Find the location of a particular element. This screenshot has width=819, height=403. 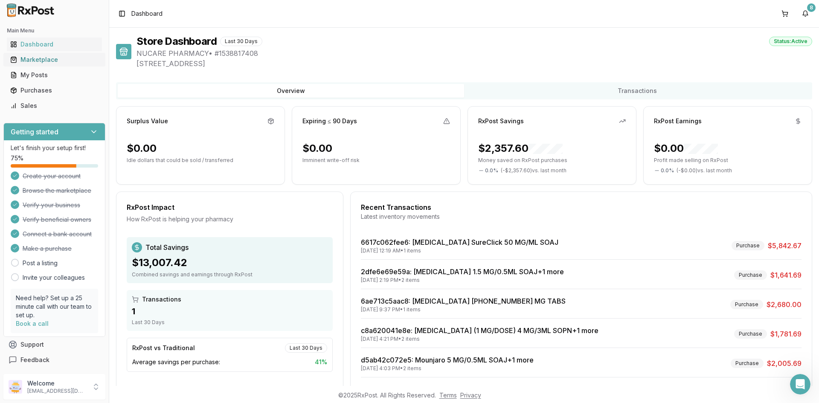

p: Money saved on RxPost purchases is located at coordinates (552, 160).